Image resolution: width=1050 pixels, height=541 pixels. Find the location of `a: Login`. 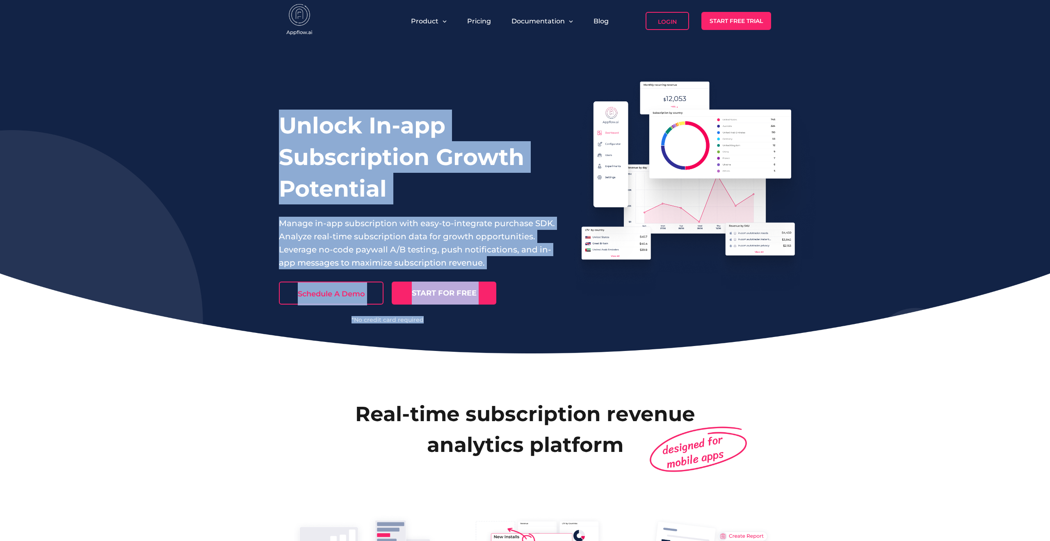

a: Login is located at coordinates (668, 21).